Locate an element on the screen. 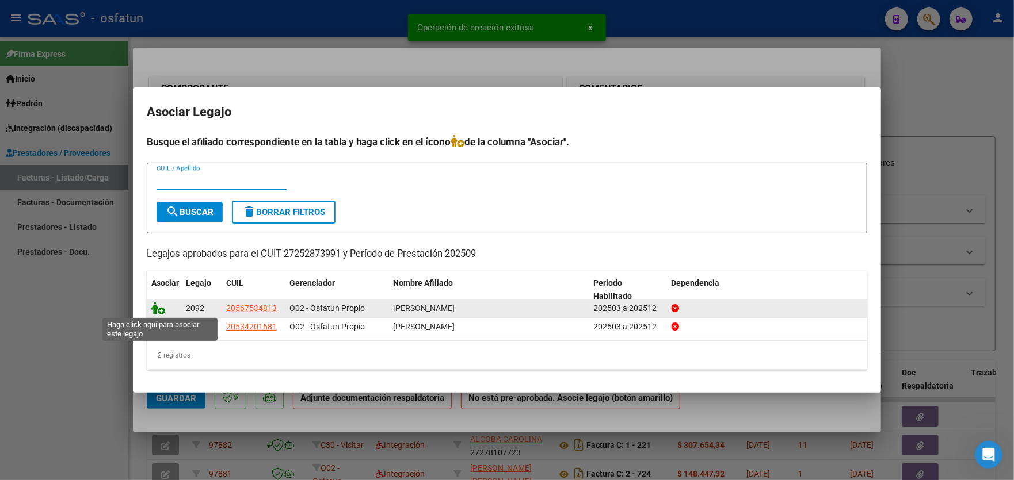  span: Gerenciador is located at coordinates (312, 283).